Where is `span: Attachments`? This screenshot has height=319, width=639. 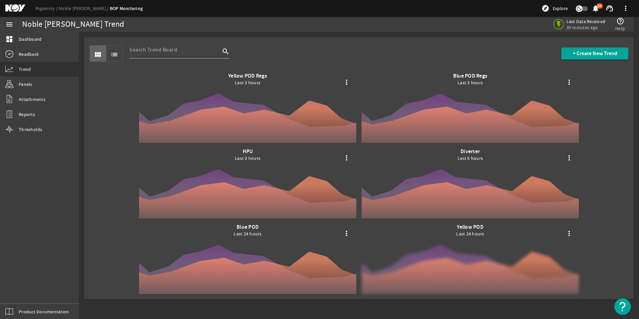 span: Attachments is located at coordinates (32, 99).